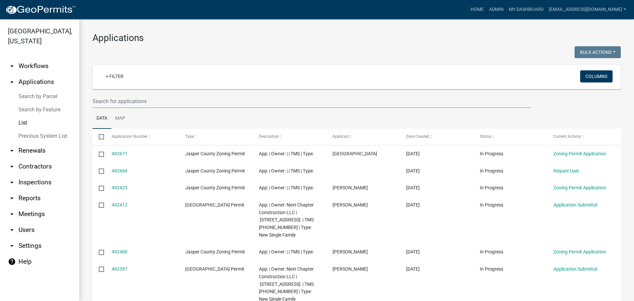 The image size is (634, 301). Describe the element at coordinates (120, 188) in the screenshot. I see `a: 492425` at that location.